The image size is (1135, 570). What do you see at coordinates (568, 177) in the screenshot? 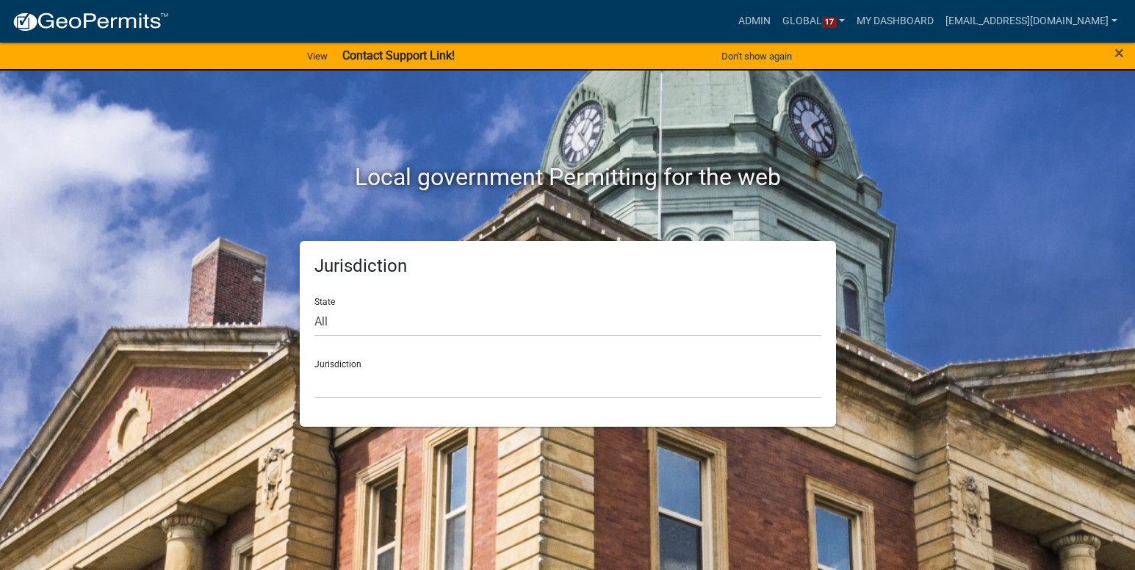
I see `h2: Local government Permitting for the web` at bounding box center [568, 177].